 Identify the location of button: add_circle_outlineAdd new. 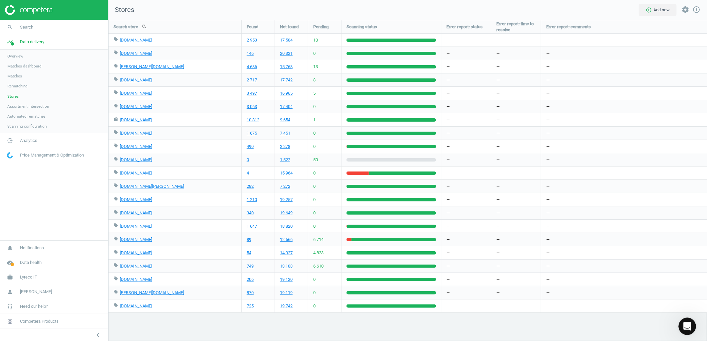
(658, 10).